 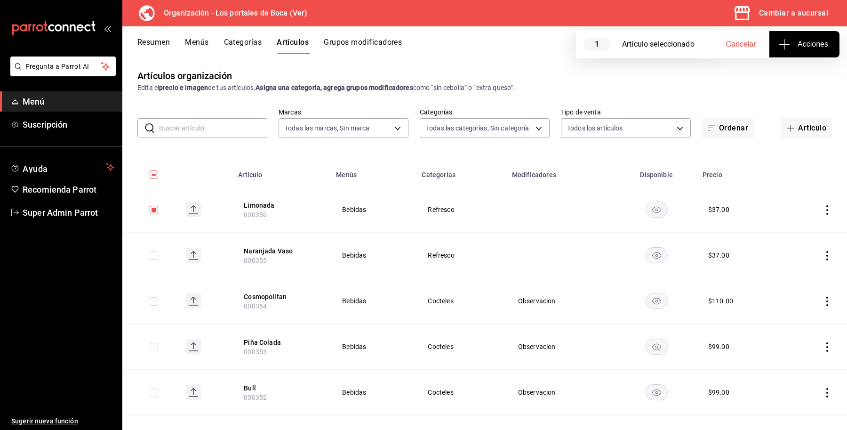 What do you see at coordinates (334, 88) in the screenshot?
I see `strong: Asigna una categoría, agrega grupos modificadores` at bounding box center [334, 88].